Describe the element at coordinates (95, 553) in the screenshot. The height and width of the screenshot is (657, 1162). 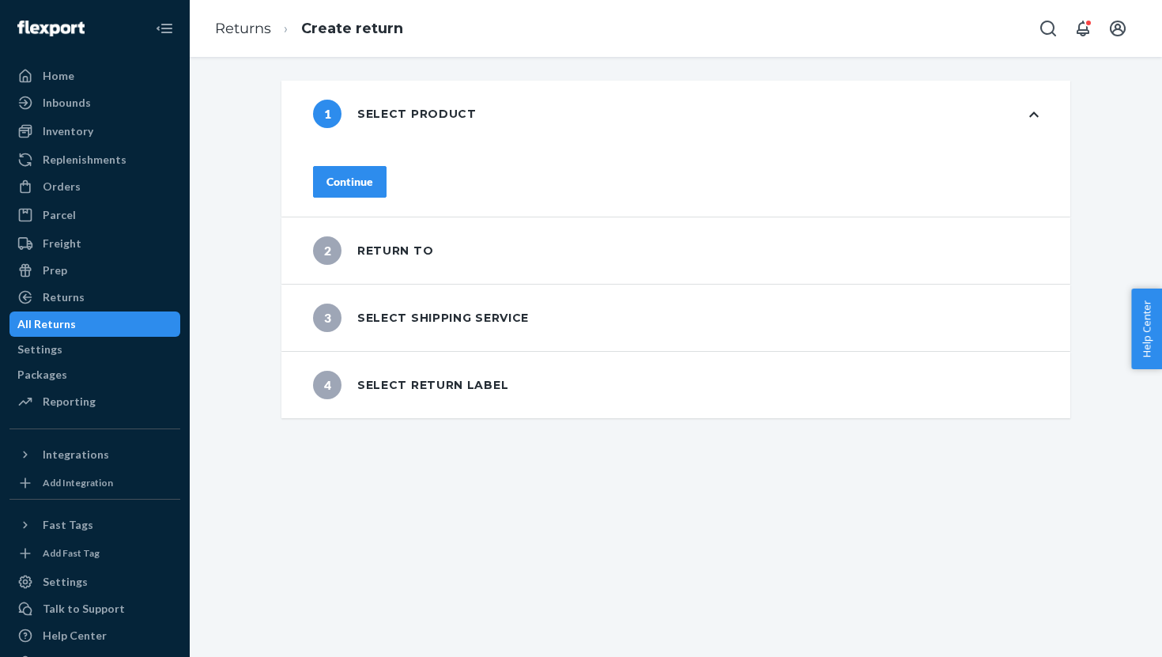
I see `a: Add Fast Tag` at that location.